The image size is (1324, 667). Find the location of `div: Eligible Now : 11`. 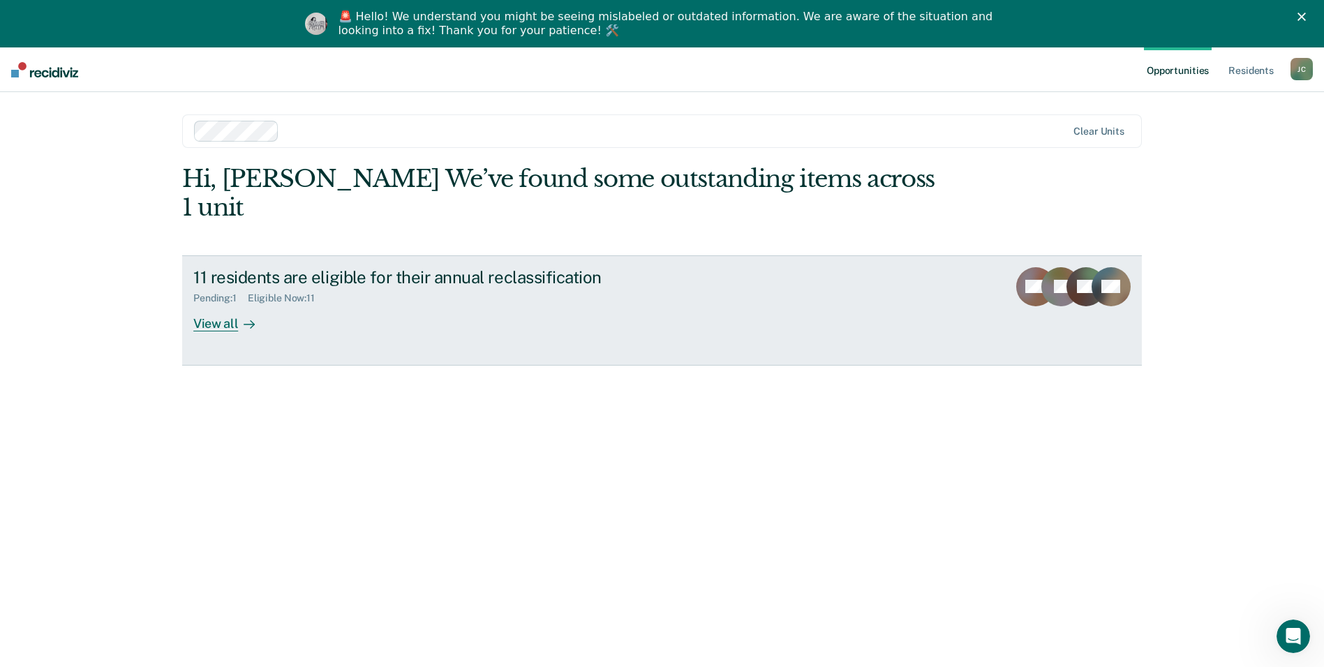

div: Eligible Now : 11 is located at coordinates (287, 298).